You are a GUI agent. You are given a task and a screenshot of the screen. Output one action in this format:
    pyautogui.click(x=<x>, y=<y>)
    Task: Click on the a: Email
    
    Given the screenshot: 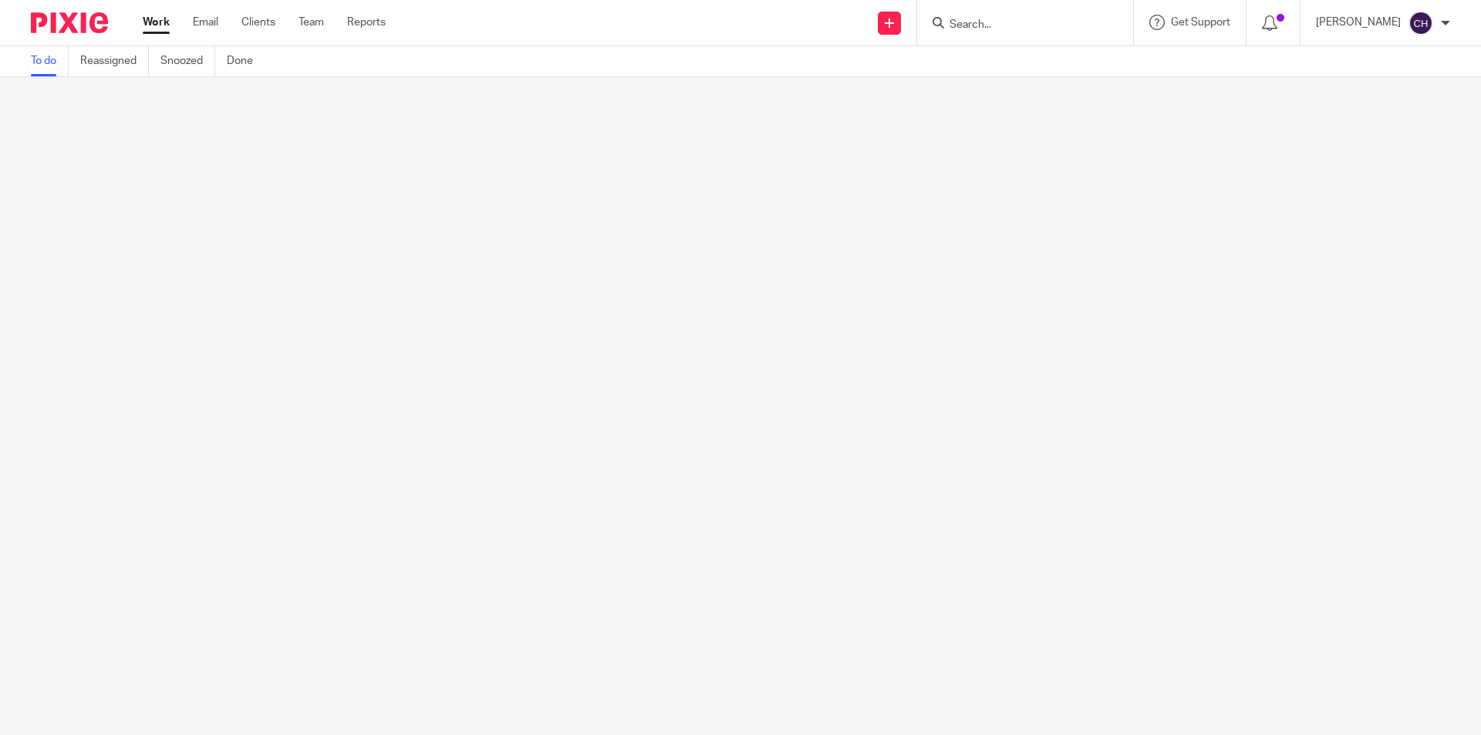 What is the action you would take?
    pyautogui.click(x=205, y=22)
    